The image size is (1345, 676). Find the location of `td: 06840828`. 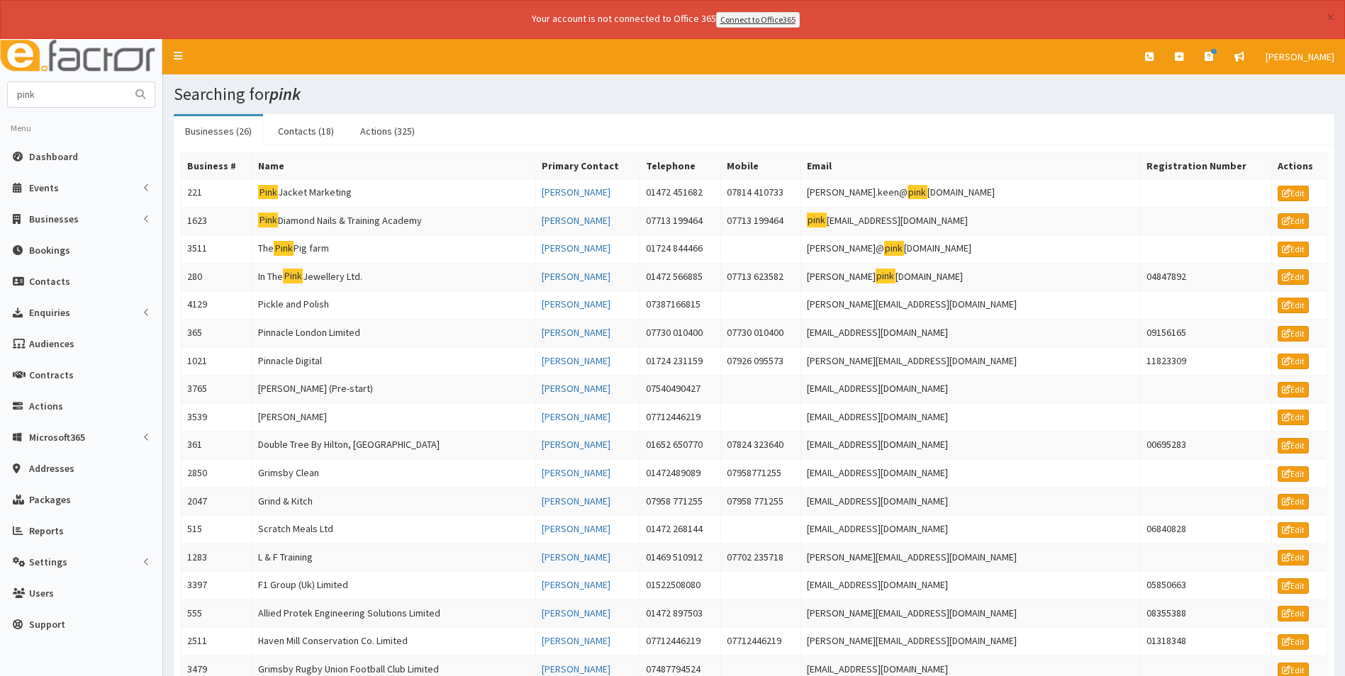

td: 06840828 is located at coordinates (1206, 530).